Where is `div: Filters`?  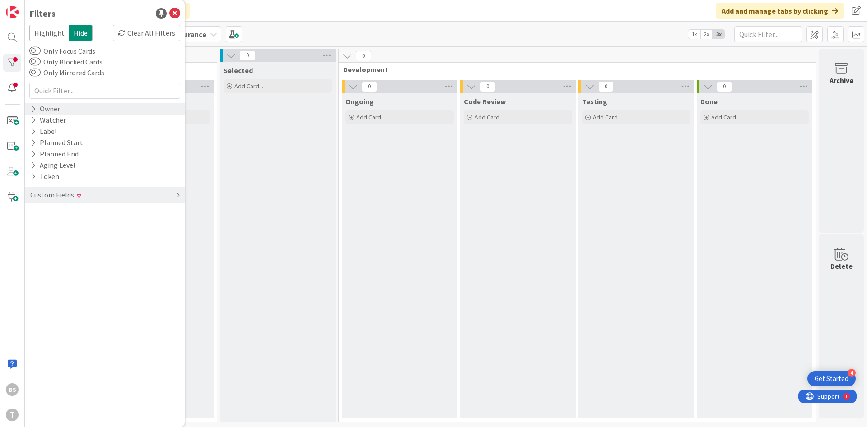 div: Filters is located at coordinates (42, 14).